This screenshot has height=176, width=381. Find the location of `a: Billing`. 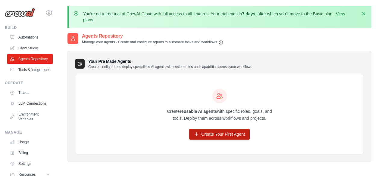

a: Billing is located at coordinates (30, 153).